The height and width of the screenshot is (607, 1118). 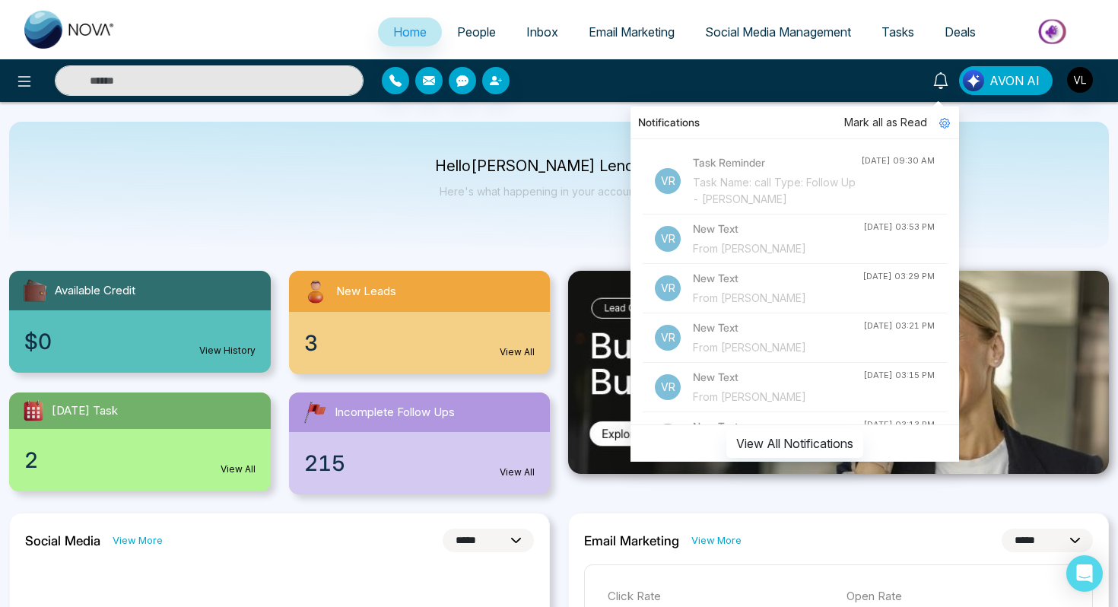 What do you see at coordinates (316, 291) in the screenshot?
I see `img: newLeads.svg` at bounding box center [316, 291].